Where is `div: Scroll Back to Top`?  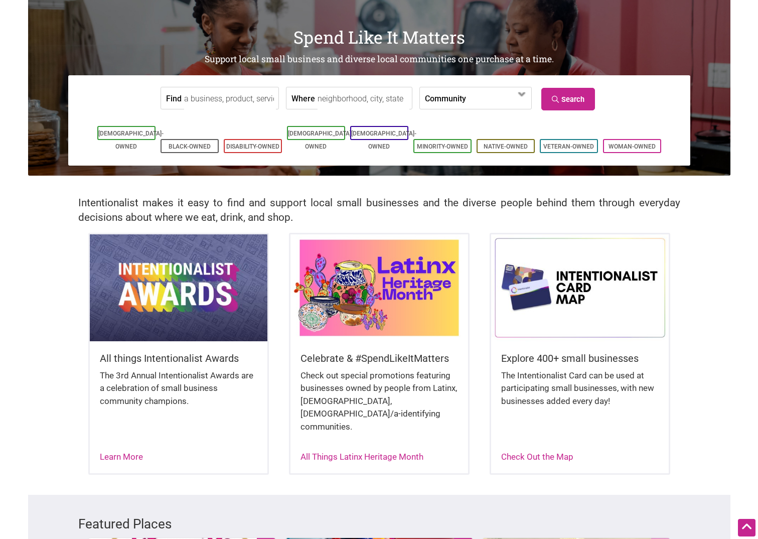 div: Scroll Back to Top is located at coordinates (746, 527).